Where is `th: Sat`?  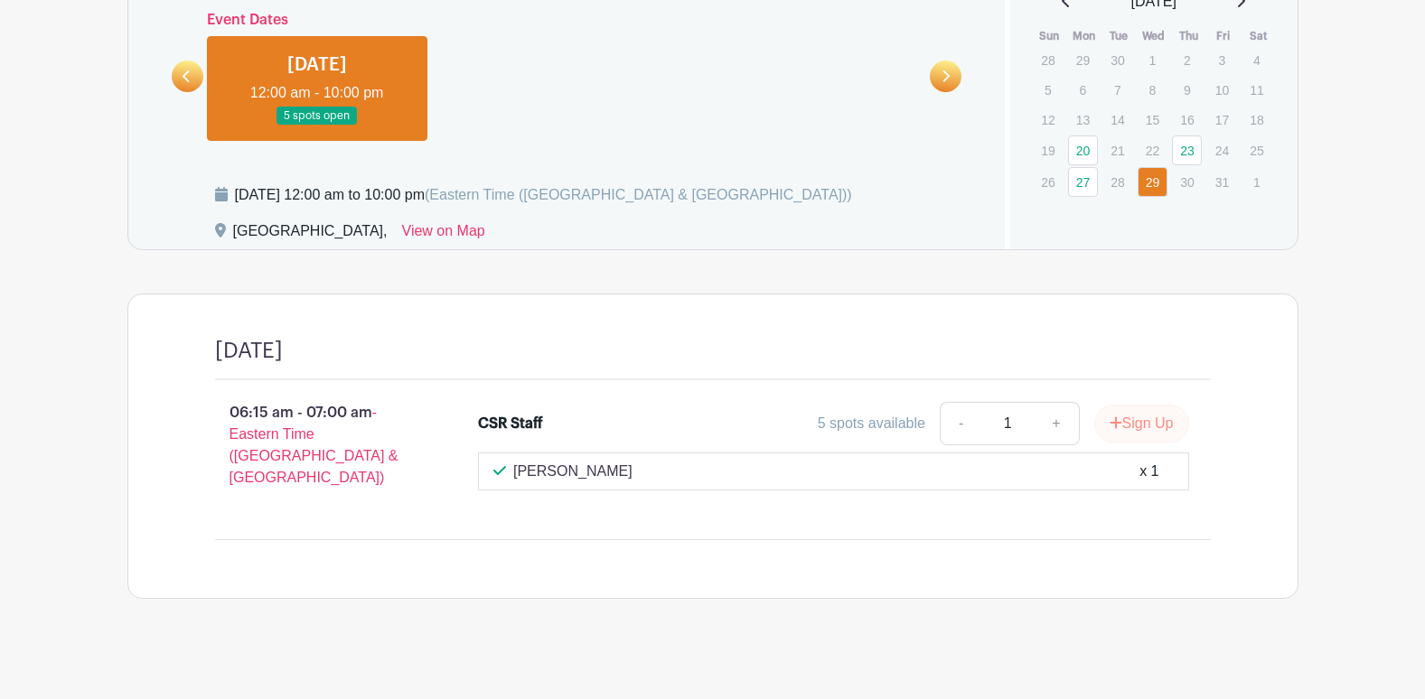 th: Sat is located at coordinates (1258, 36).